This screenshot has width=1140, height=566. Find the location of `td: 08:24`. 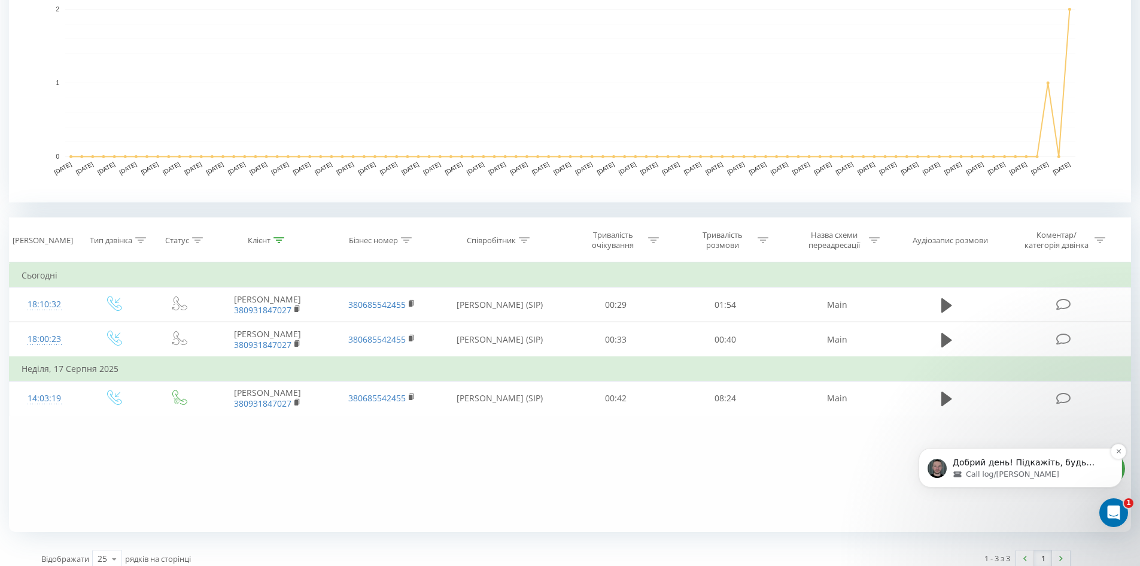

td: 08:24 is located at coordinates (725, 398).